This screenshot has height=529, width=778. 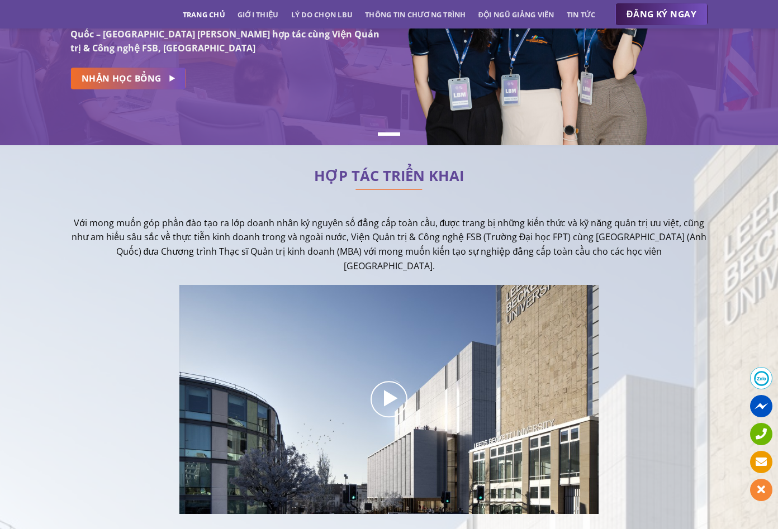 I want to click on span: NHẬN HỌC BỔNG, so click(x=121, y=78).